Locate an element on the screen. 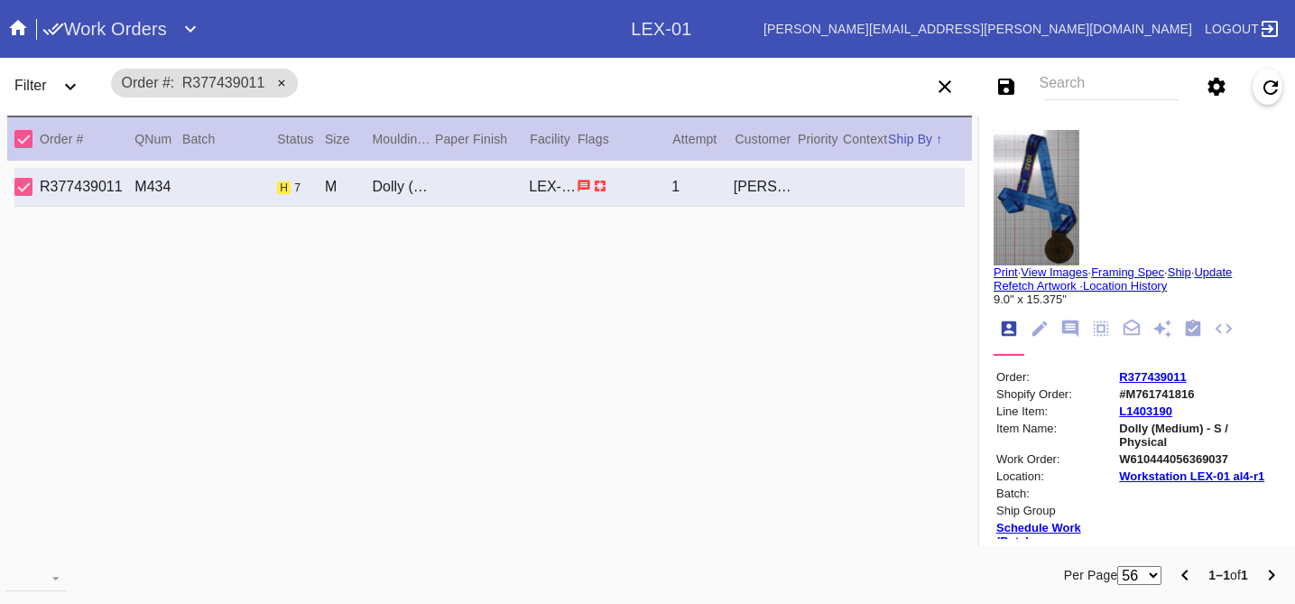 Image resolution: width=1295 pixels, height=604 pixels. button: Previous Page is located at coordinates (1185, 575).